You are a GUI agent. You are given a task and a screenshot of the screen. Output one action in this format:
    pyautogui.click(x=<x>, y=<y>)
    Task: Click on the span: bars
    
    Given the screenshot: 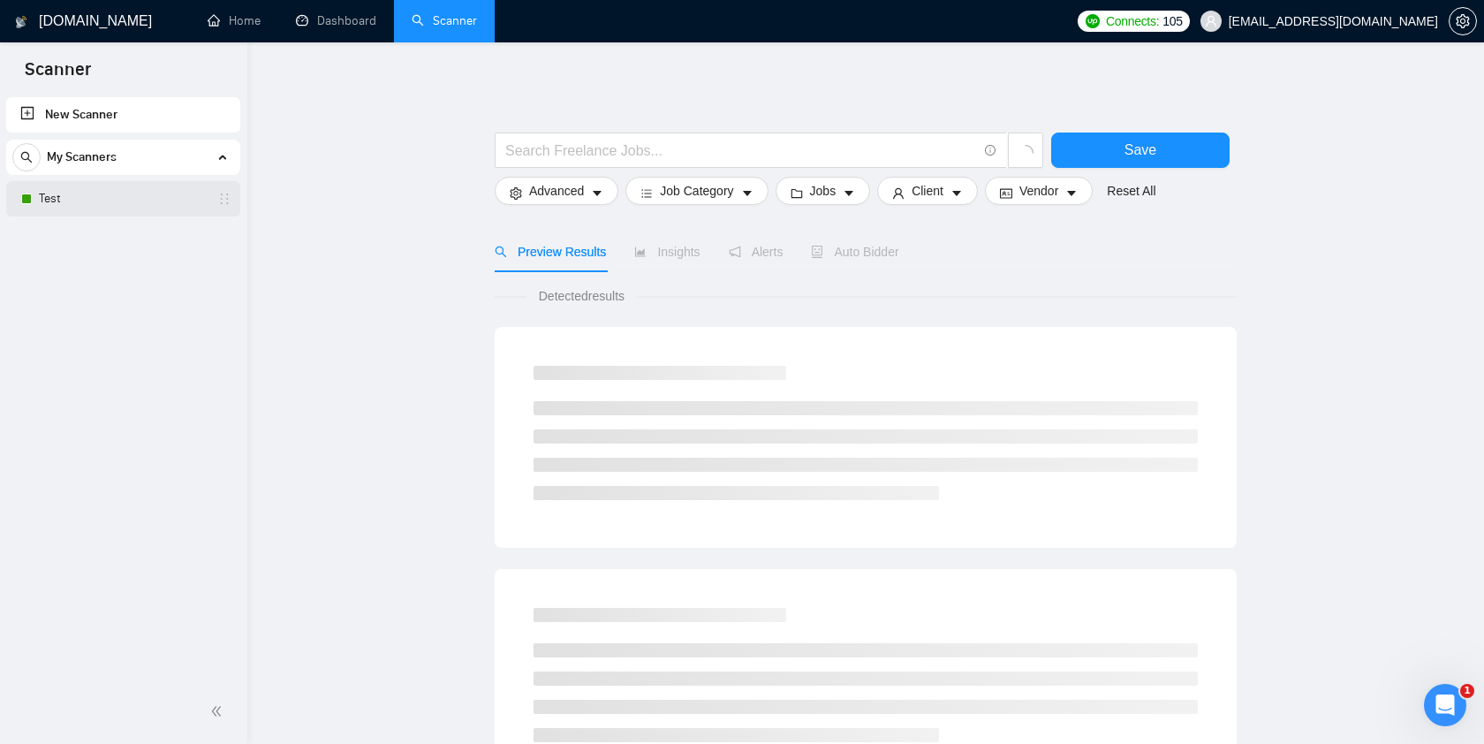 What is the action you would take?
    pyautogui.click(x=646, y=193)
    